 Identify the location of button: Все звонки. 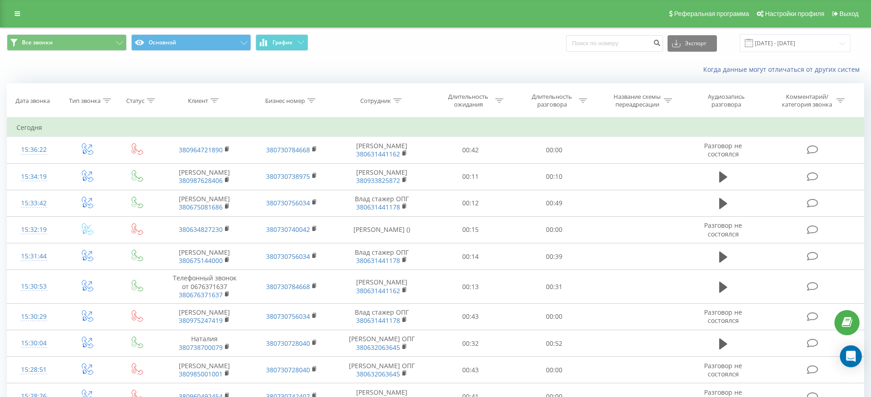
(67, 43).